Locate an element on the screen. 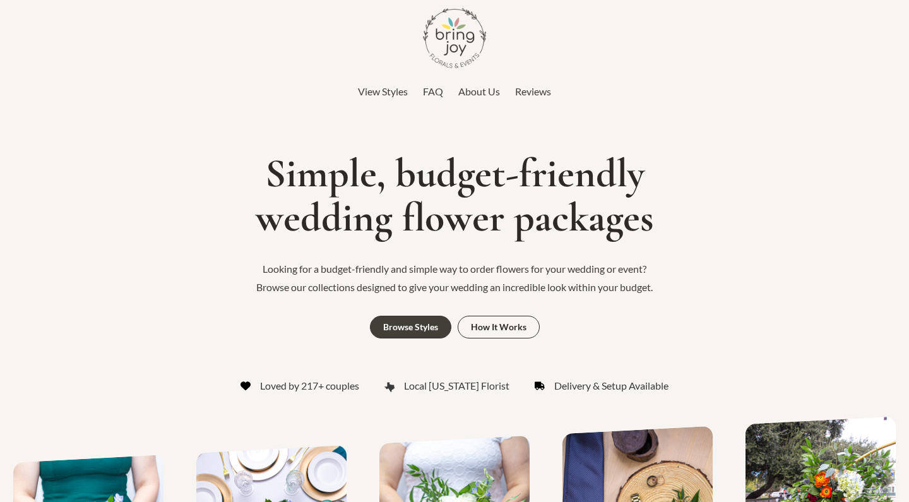 The width and height of the screenshot is (909, 502). div: How It Works is located at coordinates (499, 327).